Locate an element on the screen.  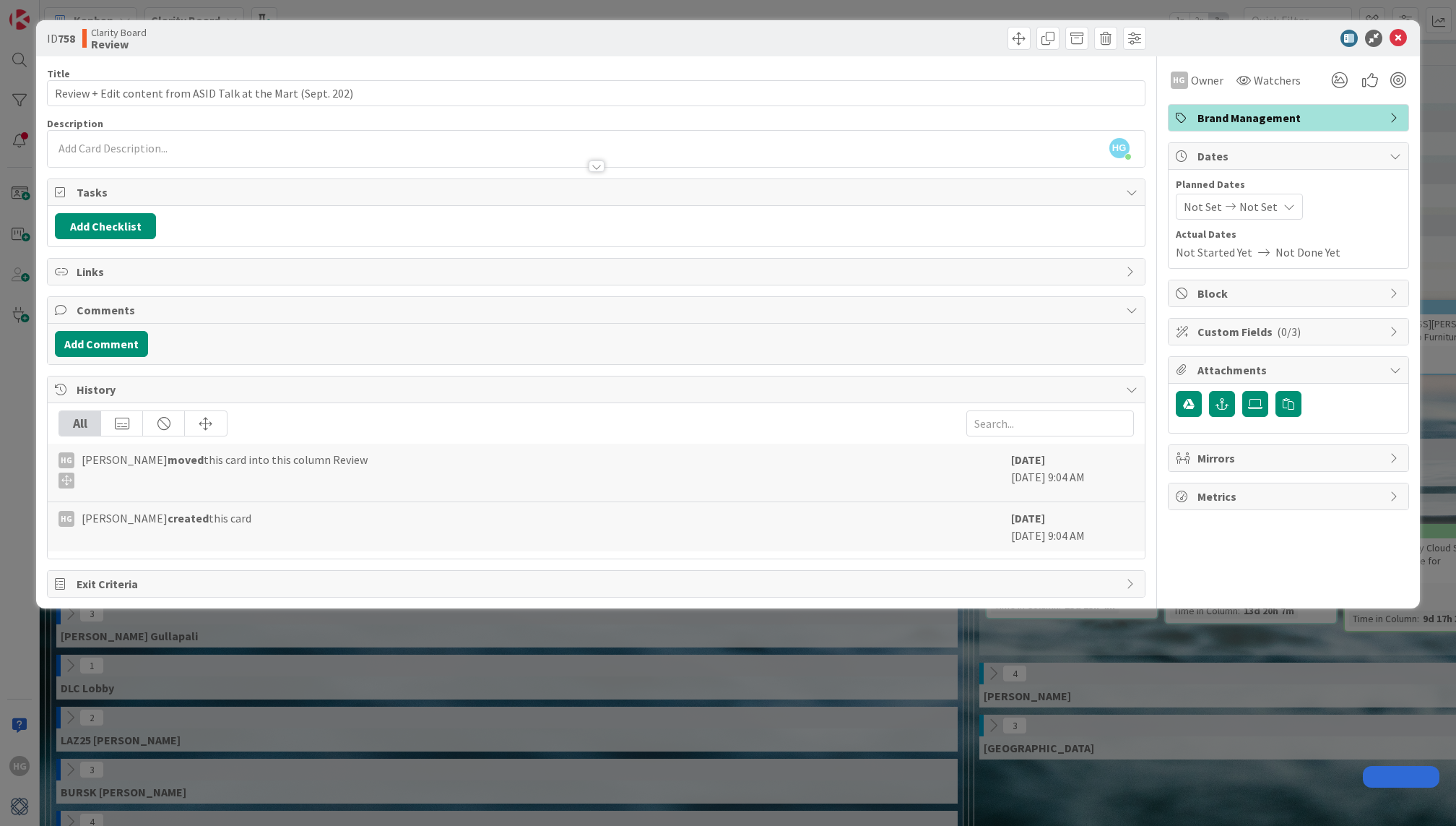
span: Not Done Yet is located at coordinates (1308, 253).